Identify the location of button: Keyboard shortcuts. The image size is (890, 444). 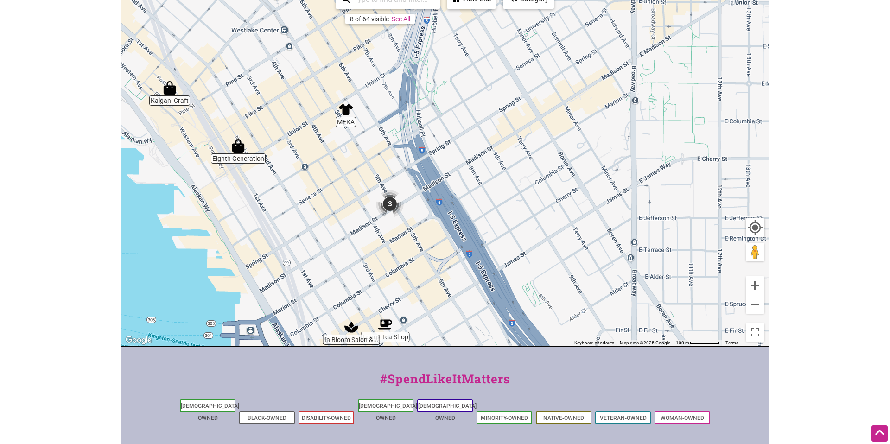
(594, 343).